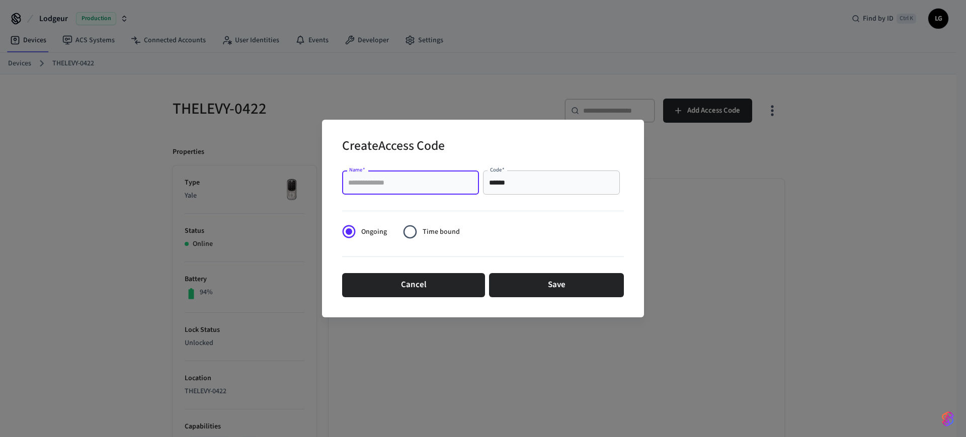 The width and height of the screenshot is (966, 437). Describe the element at coordinates (441, 232) in the screenshot. I see `span: Time bound` at that location.